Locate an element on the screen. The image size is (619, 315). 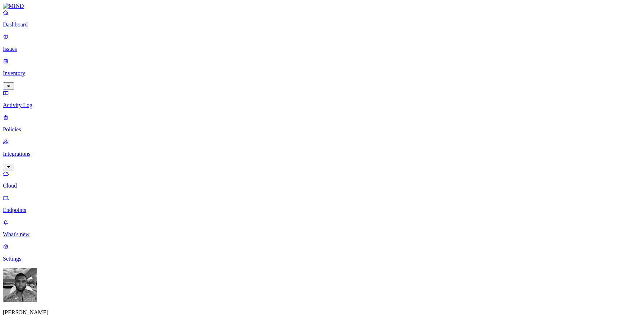
p: Issues is located at coordinates (310, 49).